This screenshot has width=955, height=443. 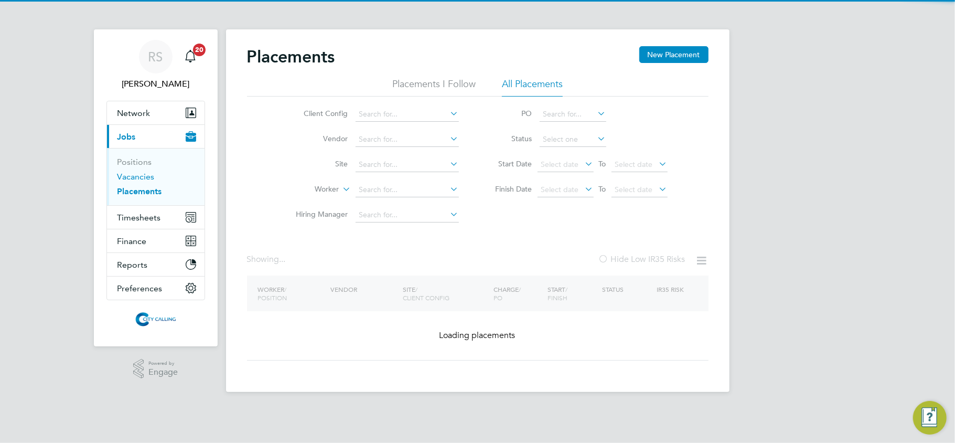 What do you see at coordinates (318, 164) in the screenshot?
I see `label: Site` at bounding box center [318, 164].